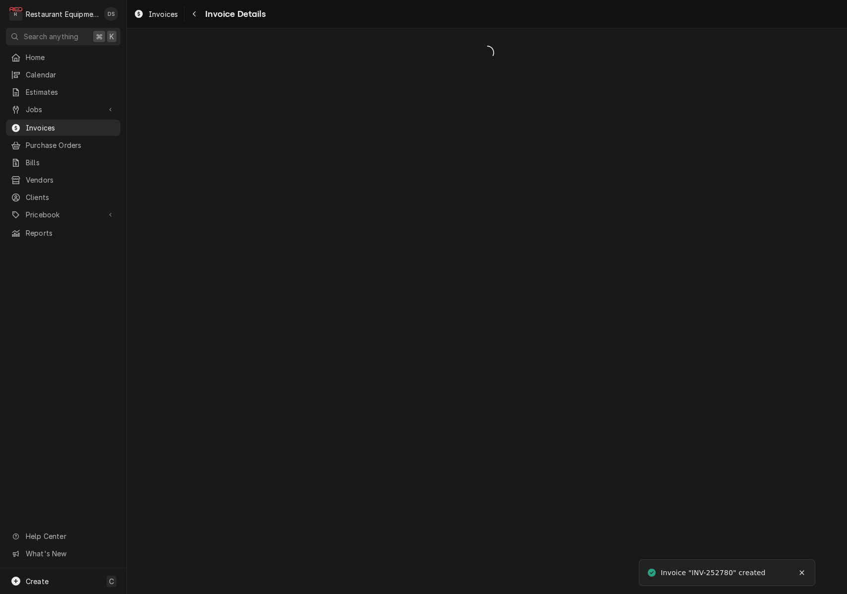 This screenshot has height=594, width=847. Describe the element at coordinates (63, 553) in the screenshot. I see `a: Go to What's New` at that location.